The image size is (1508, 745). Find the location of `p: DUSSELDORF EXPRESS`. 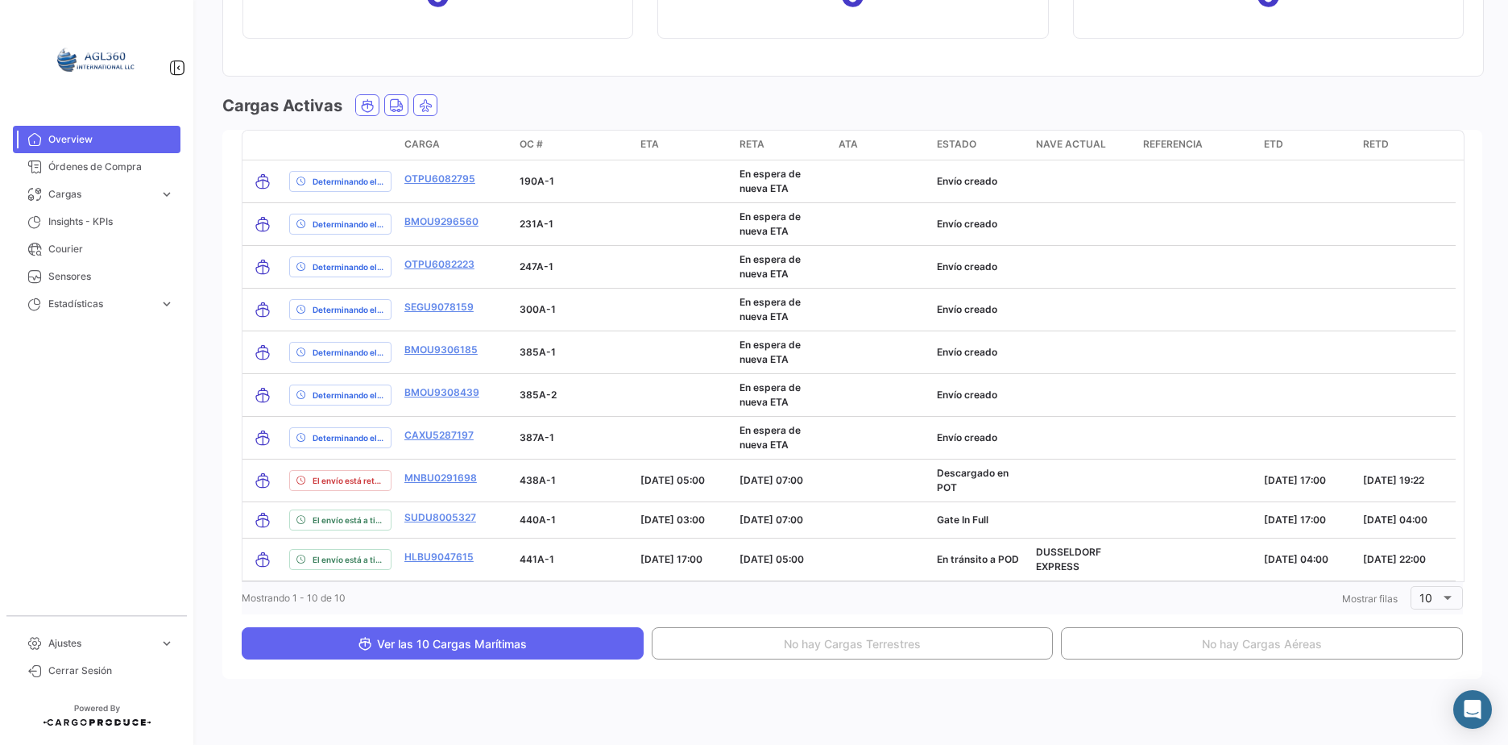

p: DUSSELDORF EXPRESS is located at coordinates (1083, 559).